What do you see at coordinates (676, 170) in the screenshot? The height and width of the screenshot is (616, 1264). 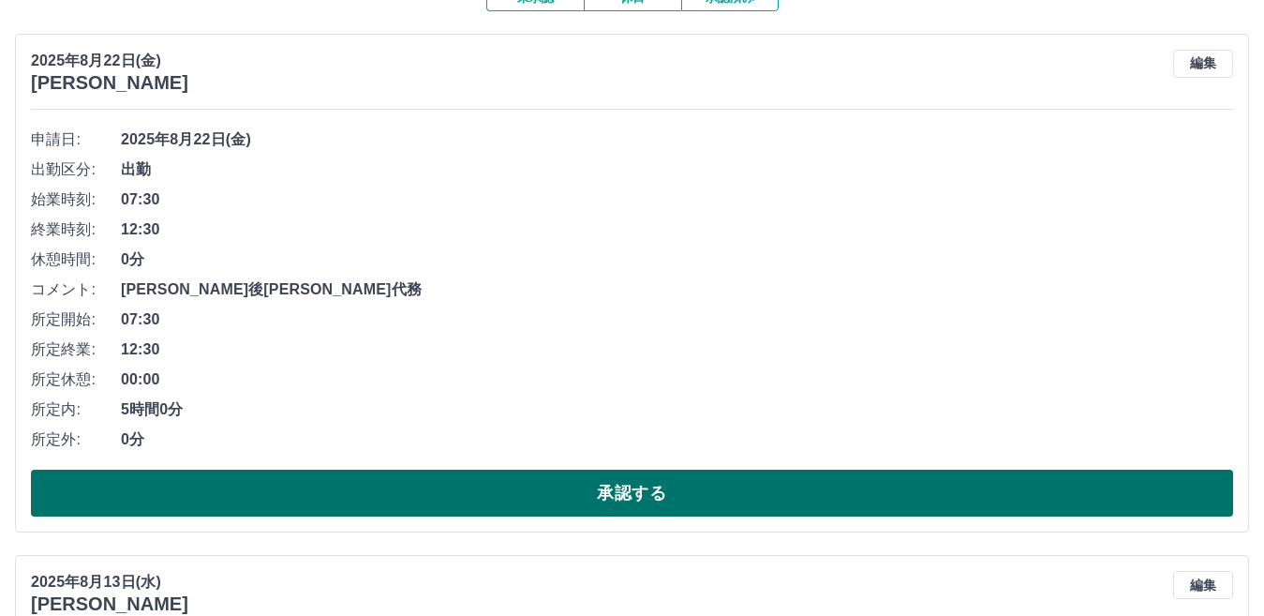 I see `span: 出勤` at bounding box center [676, 170].